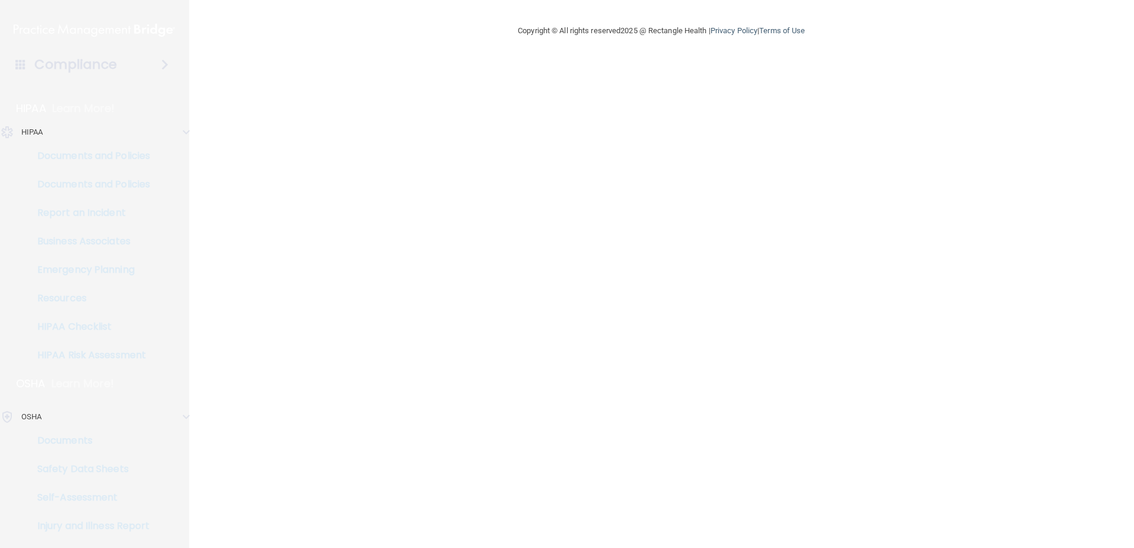 The height and width of the screenshot is (548, 1134). What do you see at coordinates (88, 327) in the screenshot?
I see `p: HIPAA Checklist` at bounding box center [88, 327].